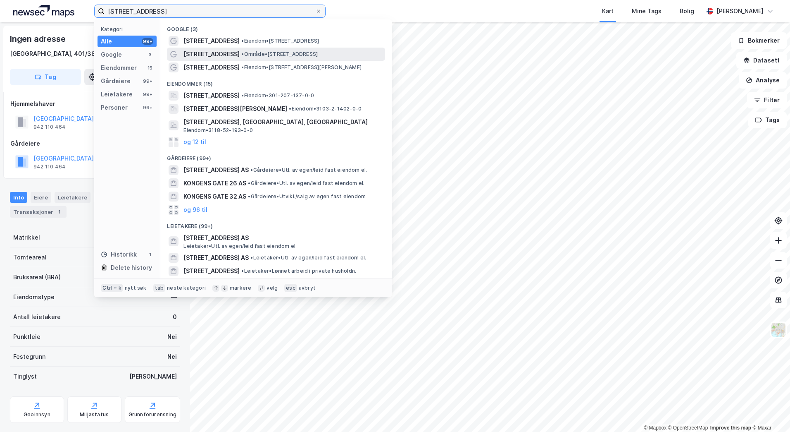 The height and width of the screenshot is (432, 790). What do you see at coordinates (153, 414) in the screenshot?
I see `div: Grunnforurensning` at bounding box center [153, 414].